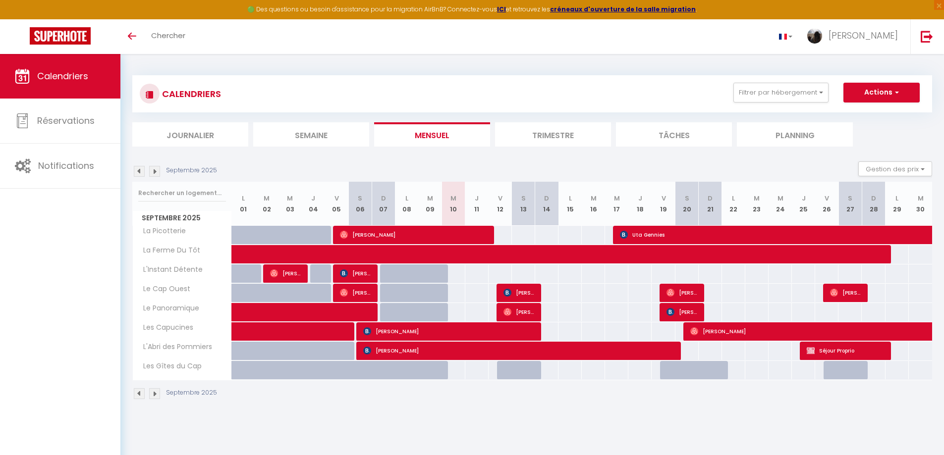  What do you see at coordinates (174, 347) in the screenshot?
I see `span: L'Abri des Pommiers` at bounding box center [174, 347].